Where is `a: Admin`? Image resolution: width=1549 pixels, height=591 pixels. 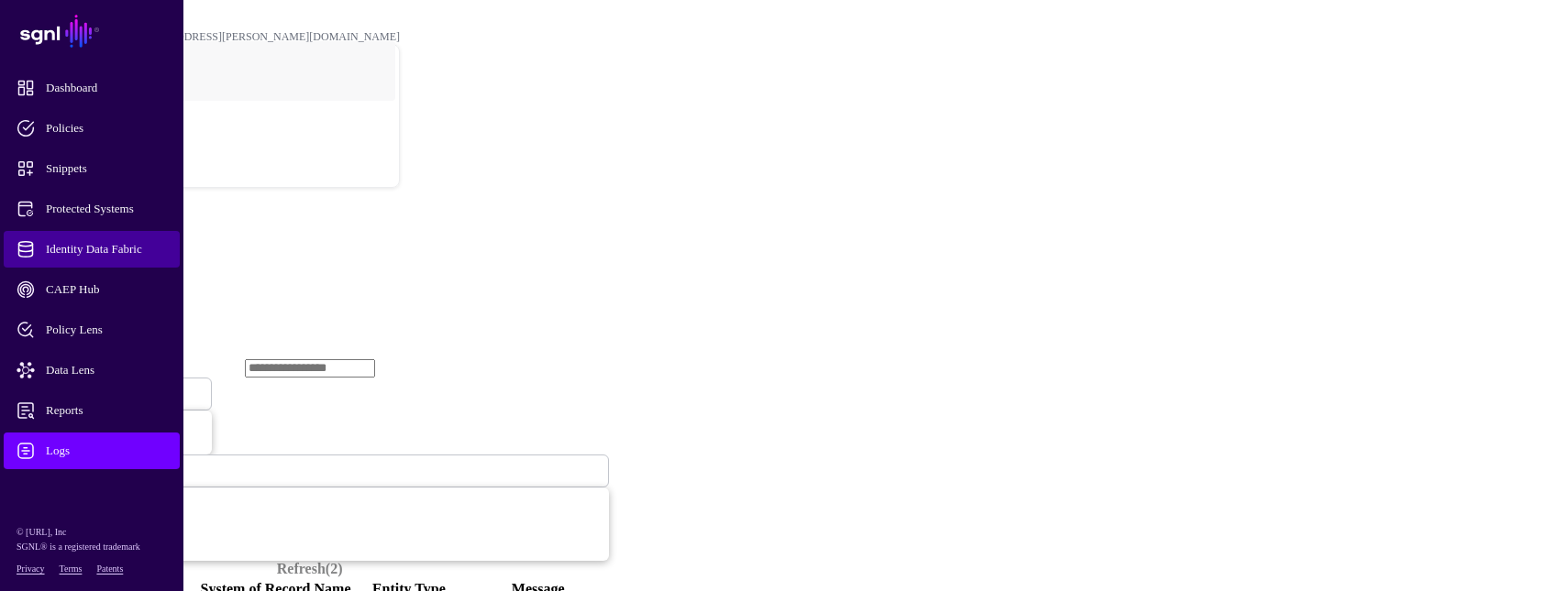
a: Admin is located at coordinates (92, 491).